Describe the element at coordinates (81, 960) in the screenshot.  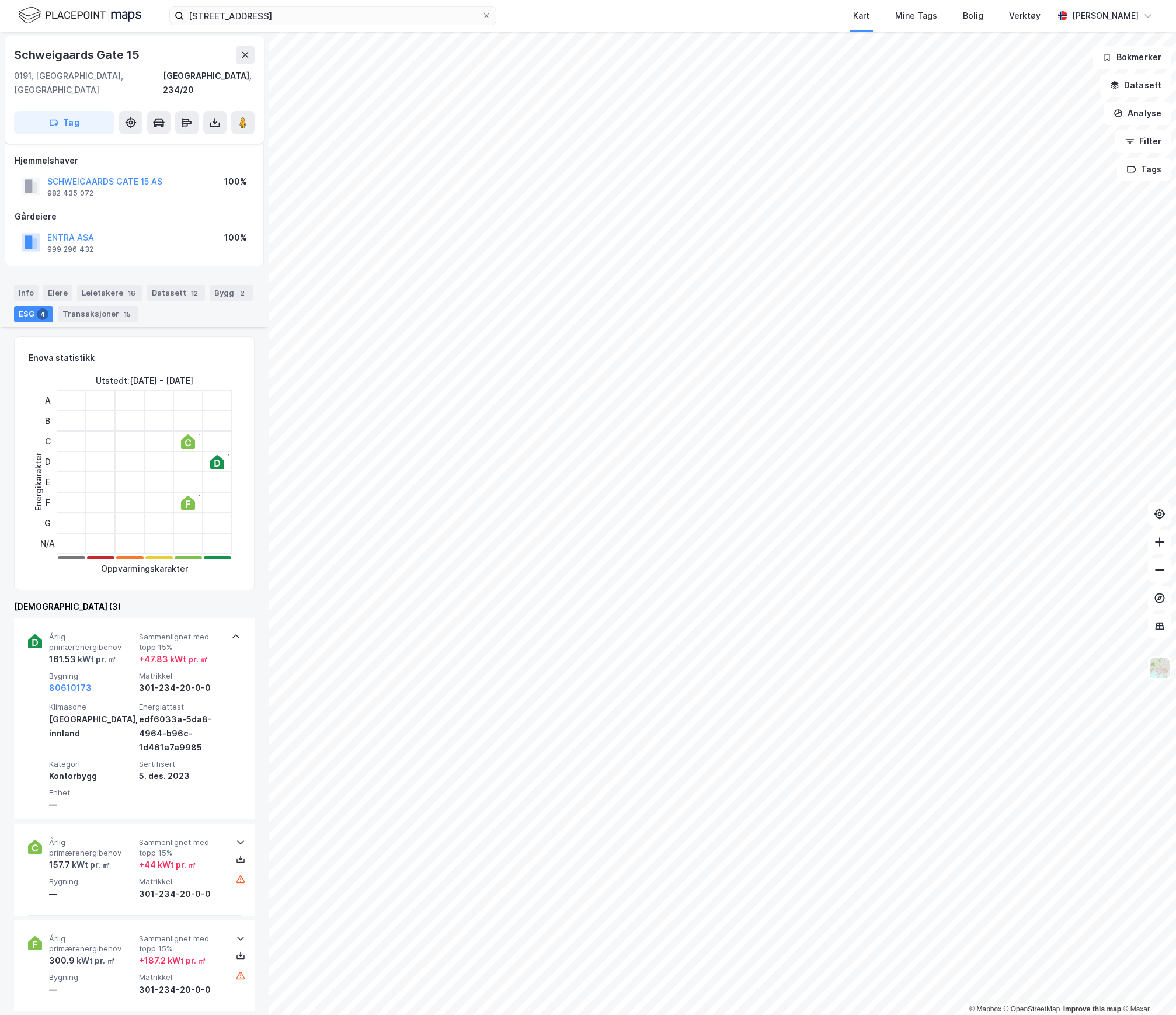
I see `div: 300.9` at that location.